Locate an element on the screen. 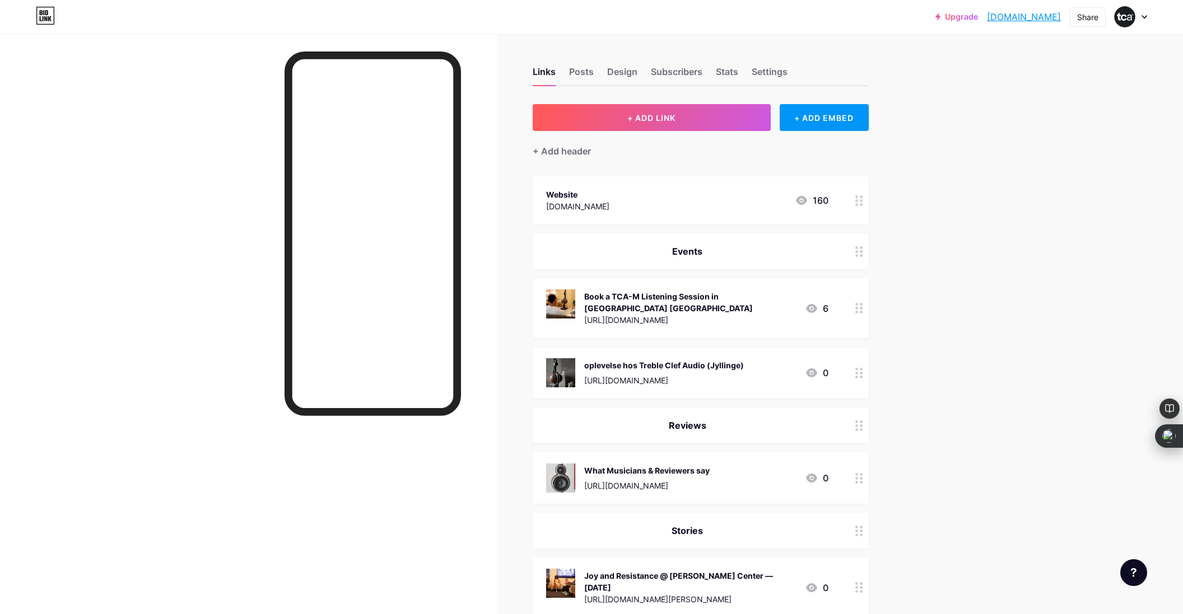  div: + ADD EMBED is located at coordinates (824, 118).